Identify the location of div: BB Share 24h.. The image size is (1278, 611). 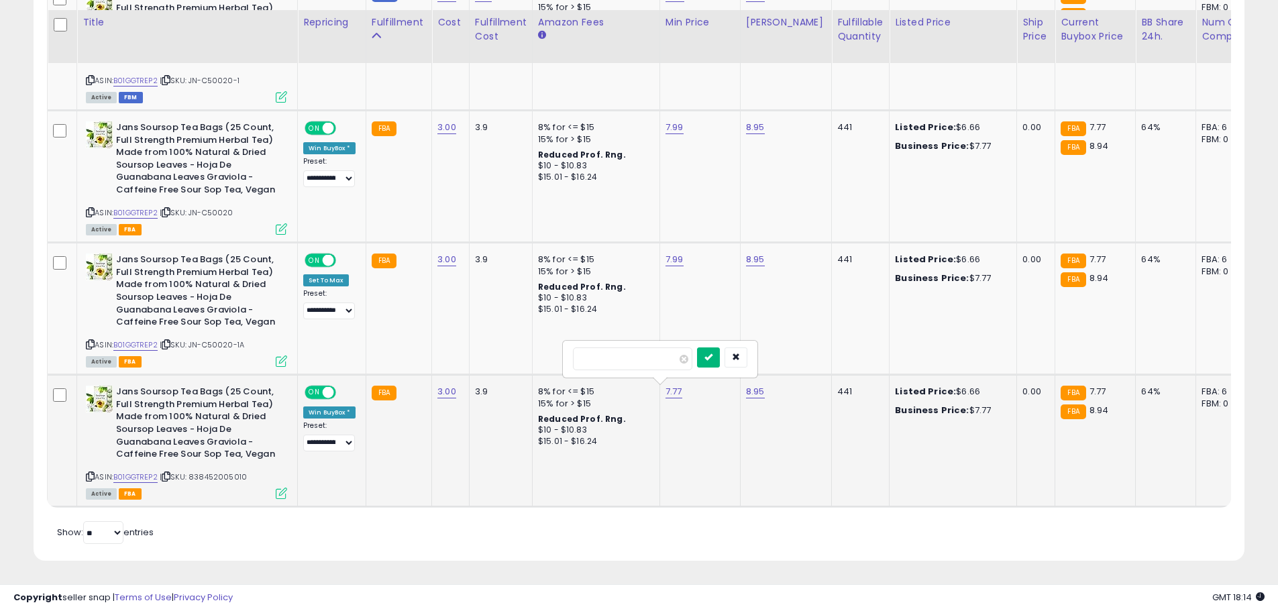
(1166, 30).